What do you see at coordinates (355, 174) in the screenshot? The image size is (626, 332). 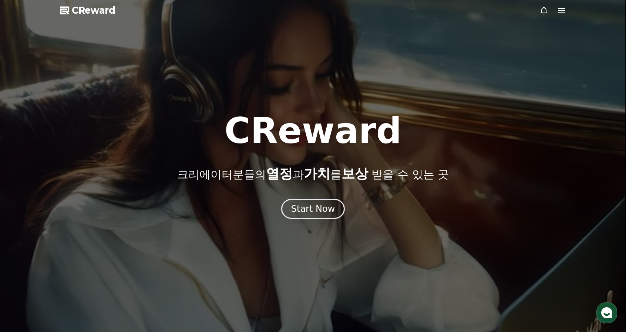 I see `span: 보상` at bounding box center [355, 174].